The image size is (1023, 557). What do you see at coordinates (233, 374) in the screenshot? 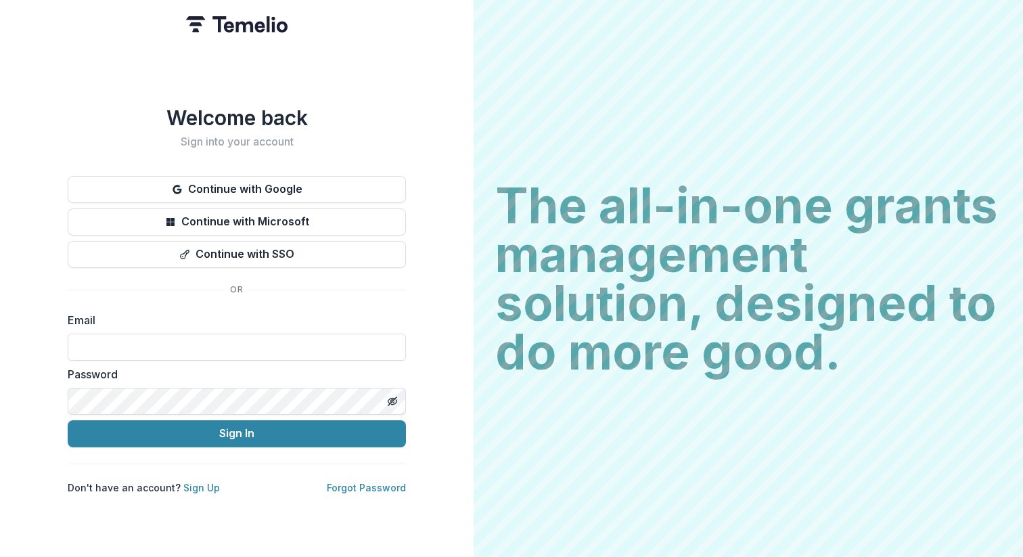
I see `label: Password` at bounding box center [233, 374].